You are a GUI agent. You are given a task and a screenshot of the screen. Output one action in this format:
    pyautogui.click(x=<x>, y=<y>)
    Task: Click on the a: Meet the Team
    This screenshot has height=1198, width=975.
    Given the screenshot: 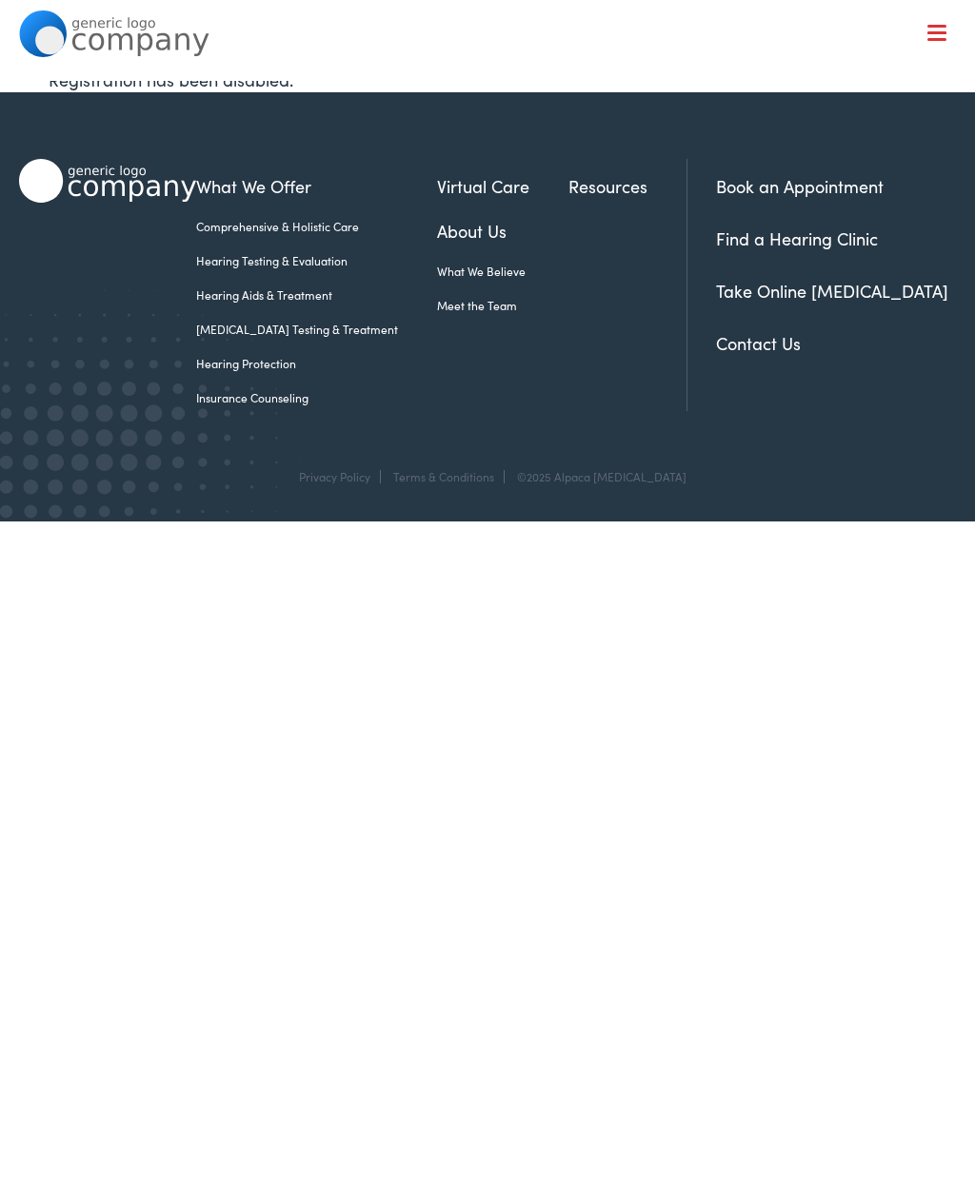 What is the action you would take?
    pyautogui.click(x=503, y=306)
    